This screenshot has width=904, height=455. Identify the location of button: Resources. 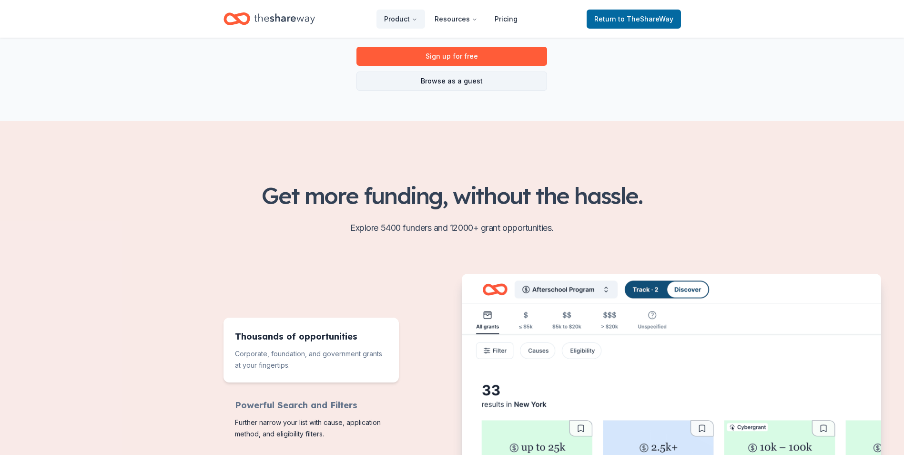
(456, 19).